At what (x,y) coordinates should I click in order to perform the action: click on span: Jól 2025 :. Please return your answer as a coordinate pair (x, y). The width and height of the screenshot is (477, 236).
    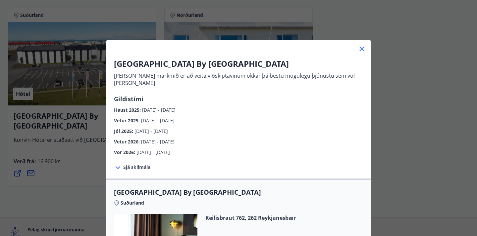
    Looking at the image, I should click on (124, 131).